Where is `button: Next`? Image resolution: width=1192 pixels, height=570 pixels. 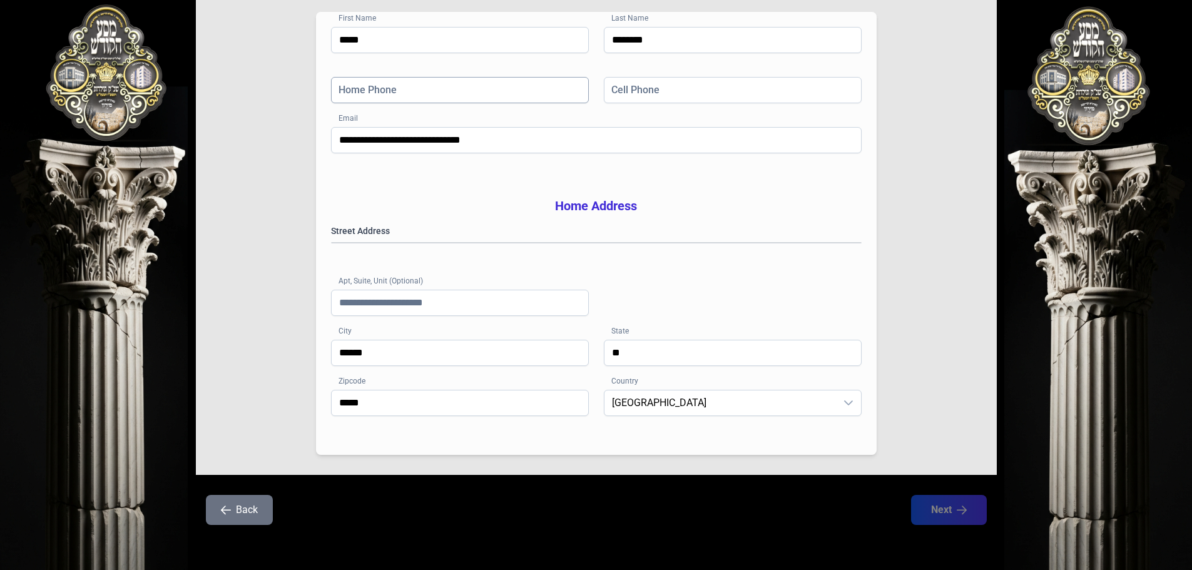
button: Next is located at coordinates (948, 510).